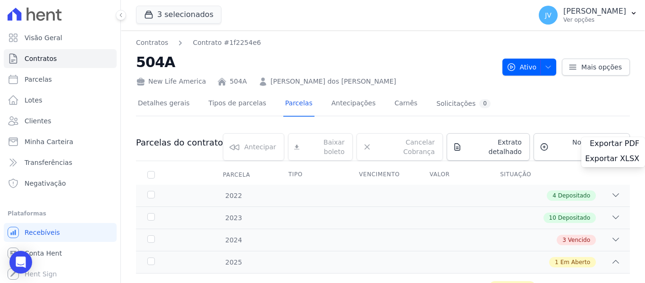  Describe the element at coordinates (34, 100) in the screenshot. I see `span: Lotes` at that location.